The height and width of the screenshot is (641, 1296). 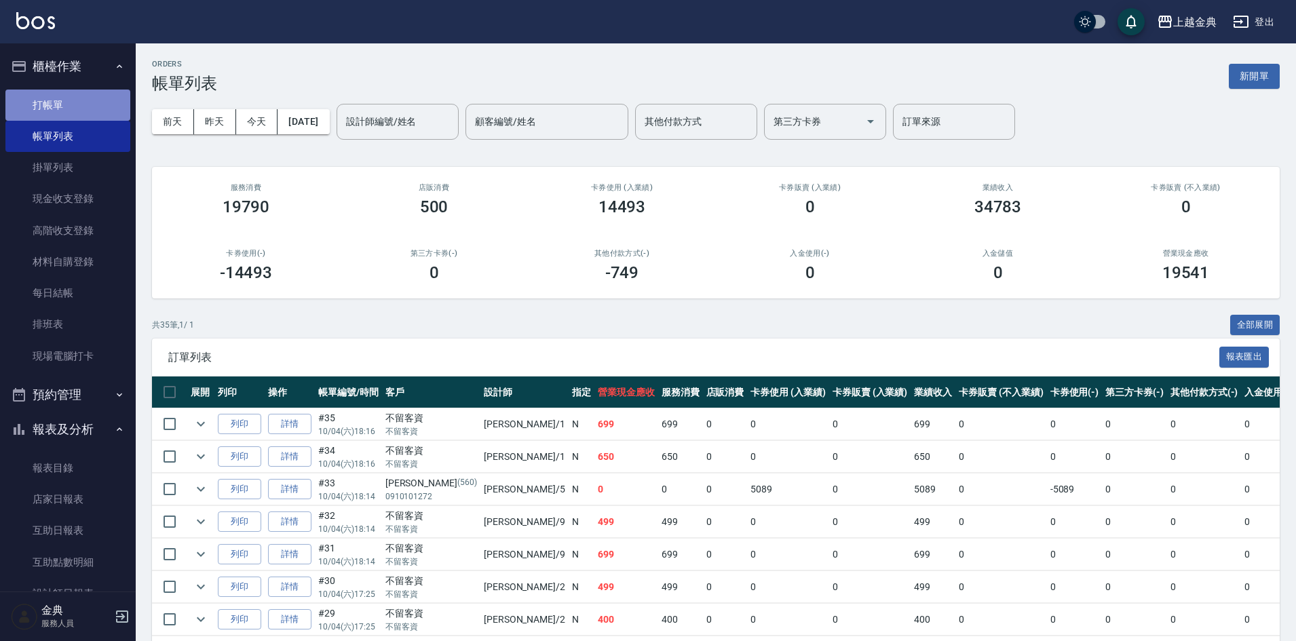 I want to click on td: 5089, so click(x=933, y=489).